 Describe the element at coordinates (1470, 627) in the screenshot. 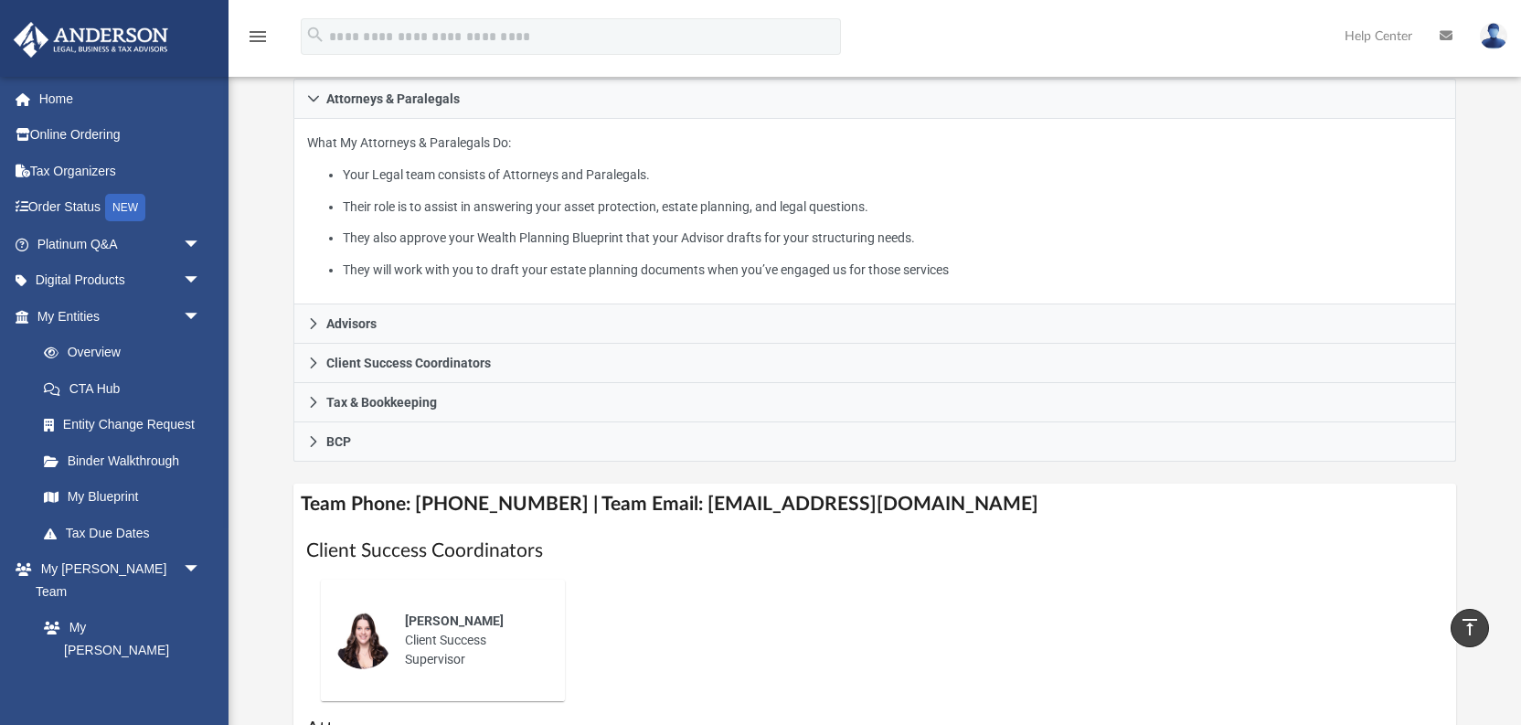

I see `i: vertical_align_top` at that location.